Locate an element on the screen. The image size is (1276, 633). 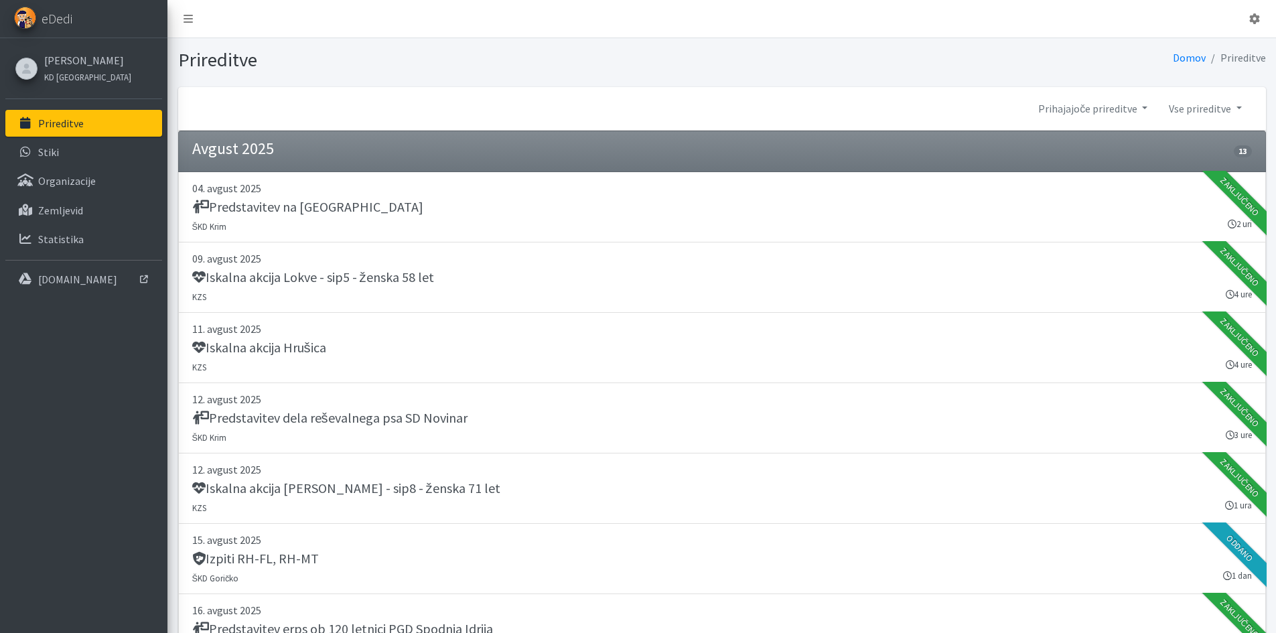
p: 04. avgust 2025 is located at coordinates (722, 188).